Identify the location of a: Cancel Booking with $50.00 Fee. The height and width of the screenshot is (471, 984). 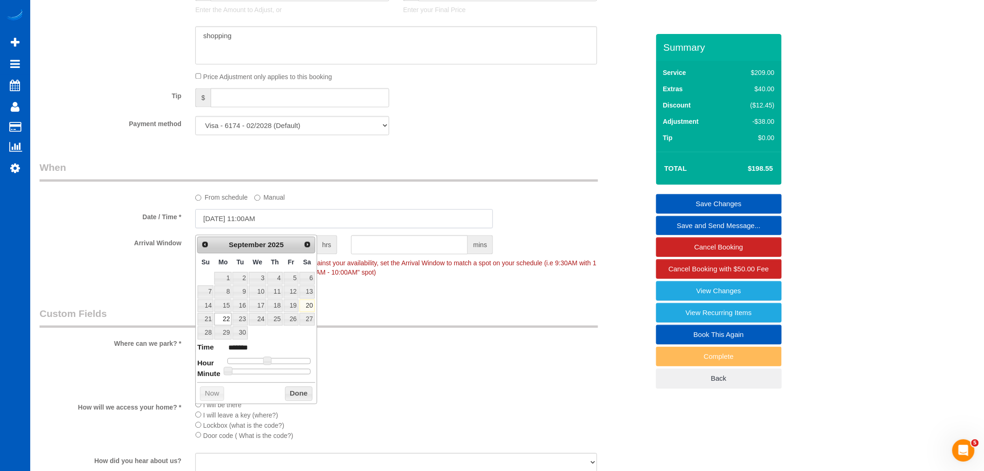
(719, 269).